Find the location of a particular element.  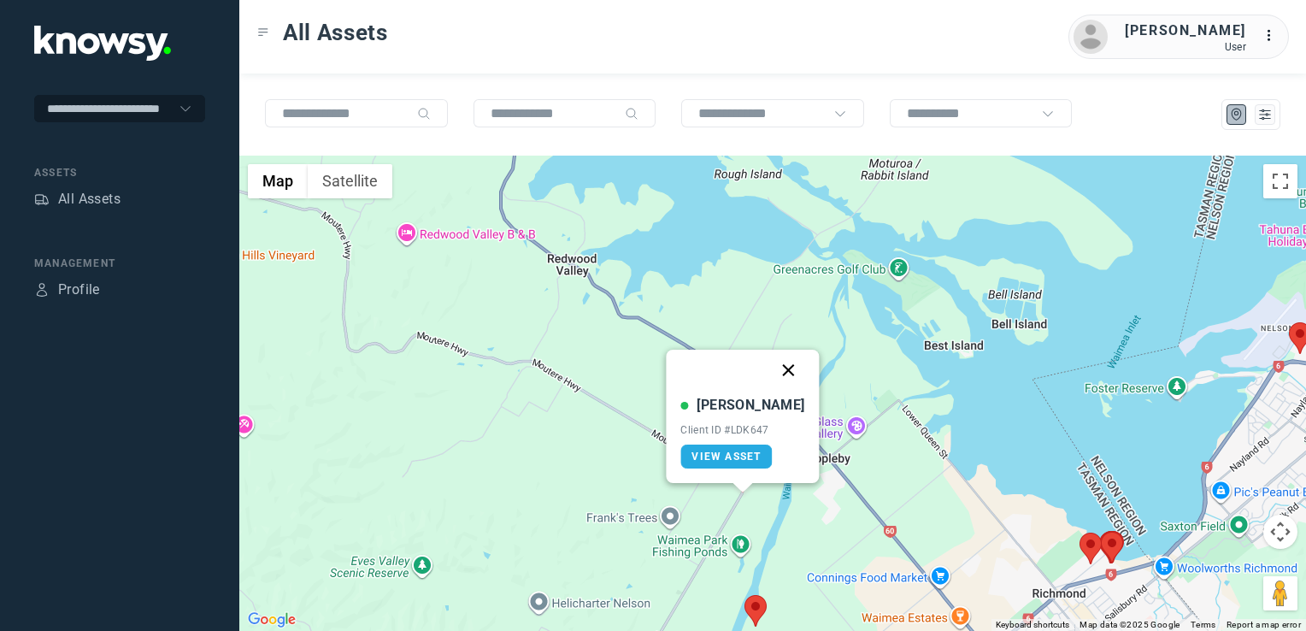

span: Map data ©2025 Google is located at coordinates (1129, 624).